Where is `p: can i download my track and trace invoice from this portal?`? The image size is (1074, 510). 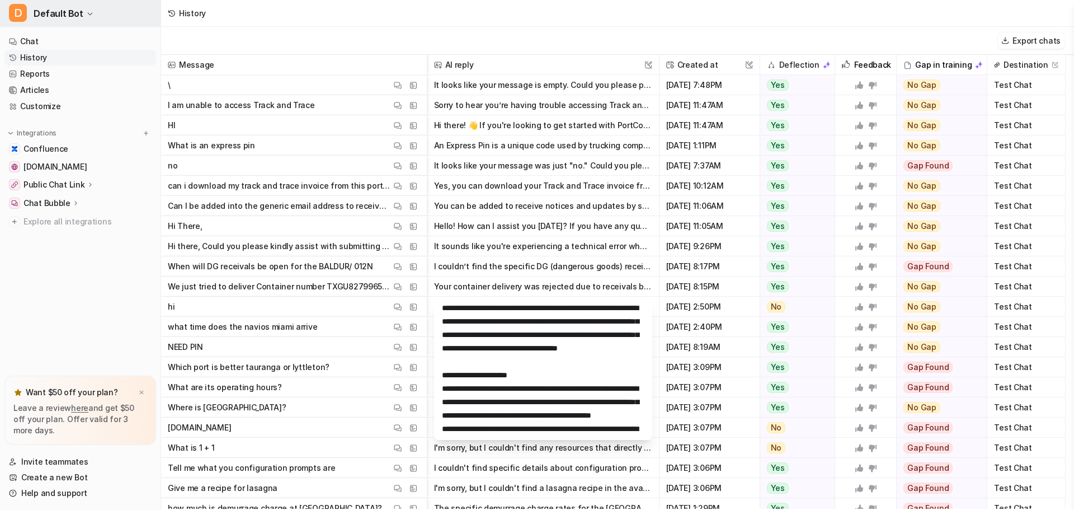
p: can i download my track and trace invoice from this portal? is located at coordinates (279, 186).